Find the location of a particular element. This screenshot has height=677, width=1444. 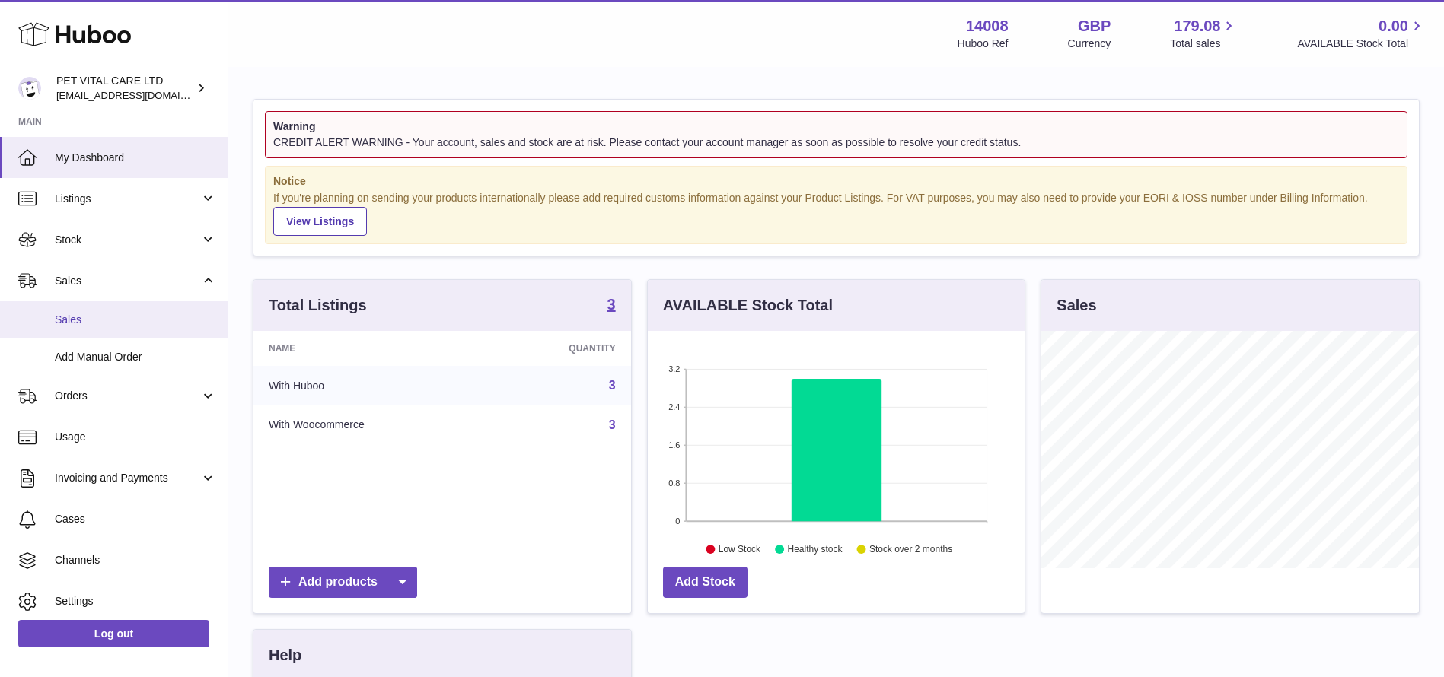

text: 0 is located at coordinates (677, 521).